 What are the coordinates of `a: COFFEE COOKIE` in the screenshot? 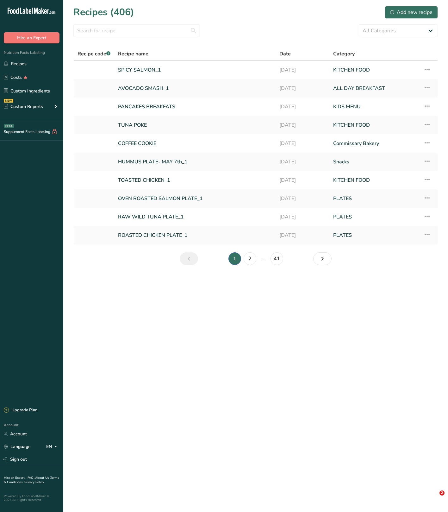 It's located at (195, 143).